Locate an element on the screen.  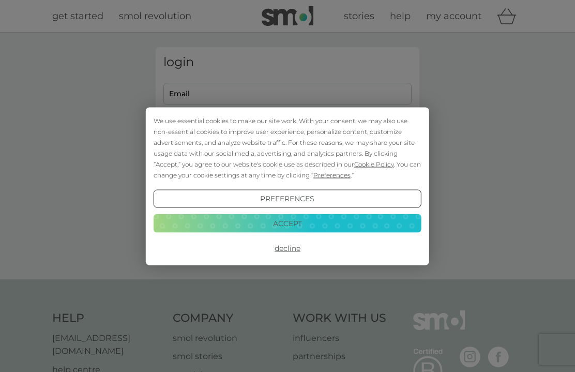
button: Decline is located at coordinates (288, 248).